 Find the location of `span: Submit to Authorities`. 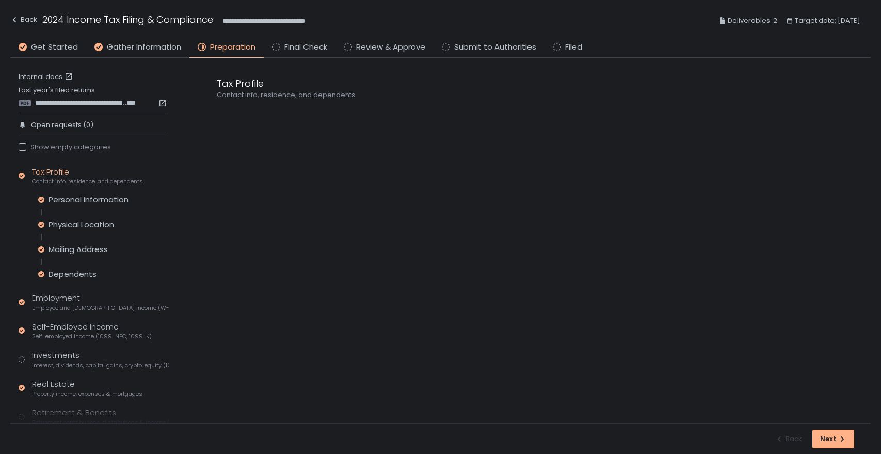

span: Submit to Authorities is located at coordinates (495, 47).